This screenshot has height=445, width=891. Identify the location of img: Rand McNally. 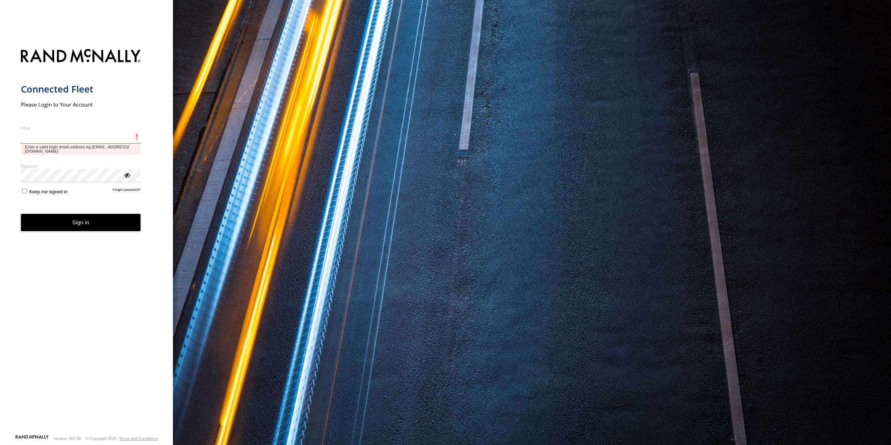
(81, 57).